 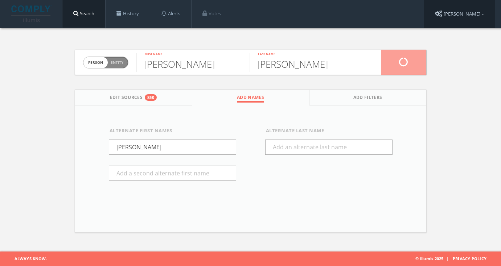 I want to click on span: Edit Sources, so click(x=126, y=98).